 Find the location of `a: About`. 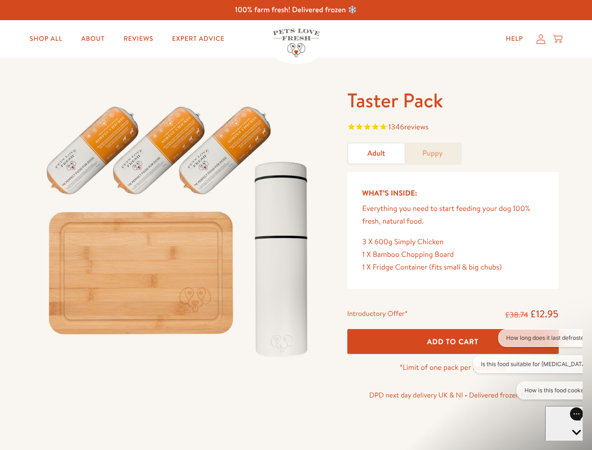

a: About is located at coordinates (93, 39).